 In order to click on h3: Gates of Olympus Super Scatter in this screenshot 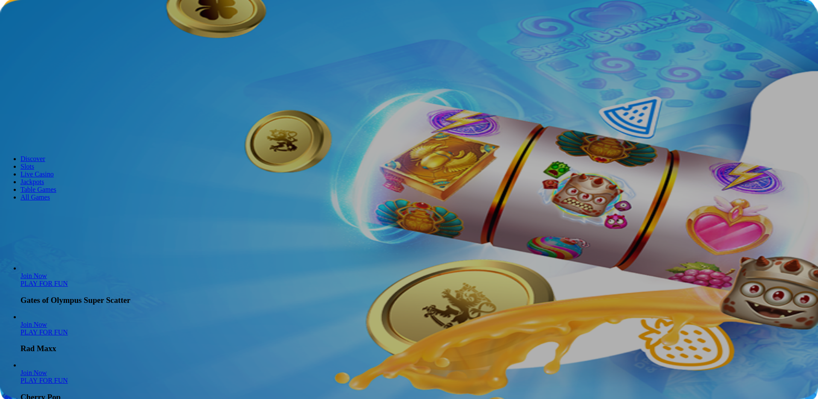, I will do `click(417, 300)`.